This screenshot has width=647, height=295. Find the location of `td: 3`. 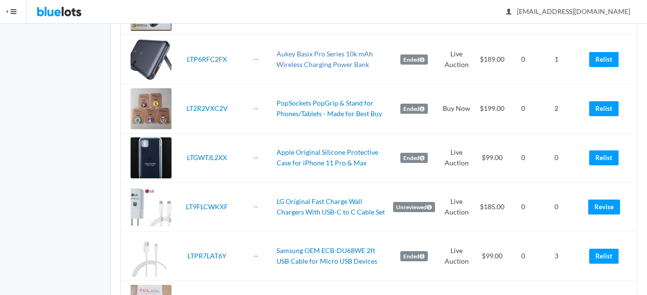

td: 3 is located at coordinates (556, 256).